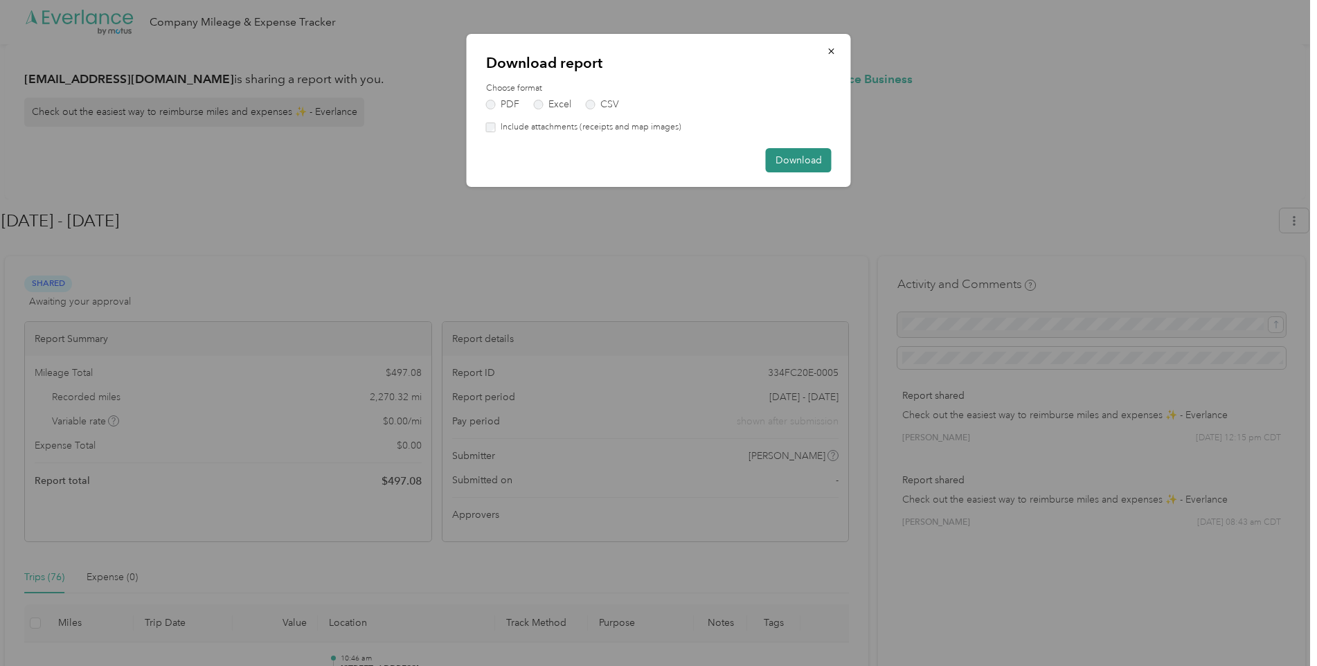  Describe the element at coordinates (589, 127) in the screenshot. I see `label: Include attachments (receipts and map images)` at that location.